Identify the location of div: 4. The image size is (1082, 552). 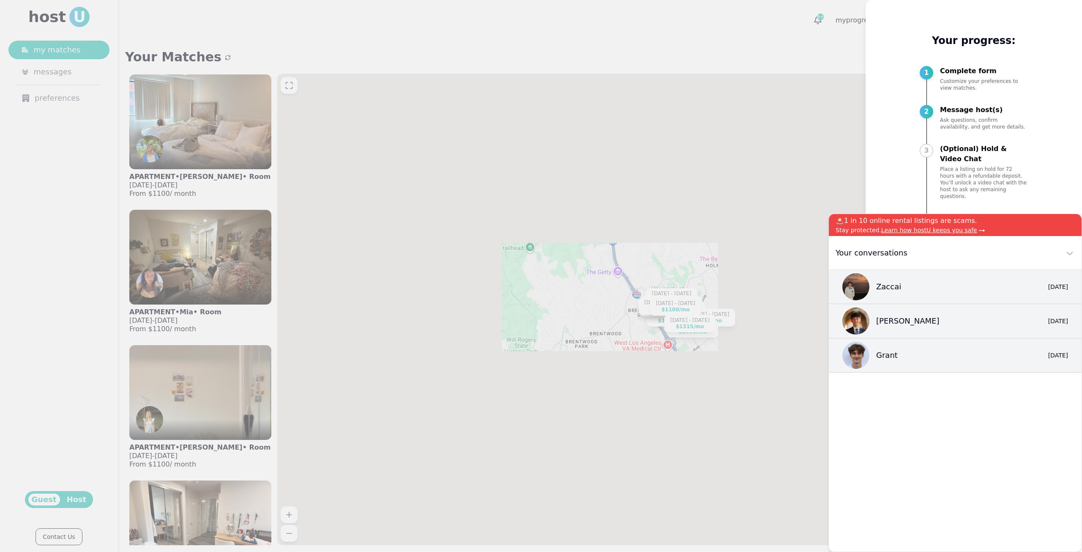
(927, 220).